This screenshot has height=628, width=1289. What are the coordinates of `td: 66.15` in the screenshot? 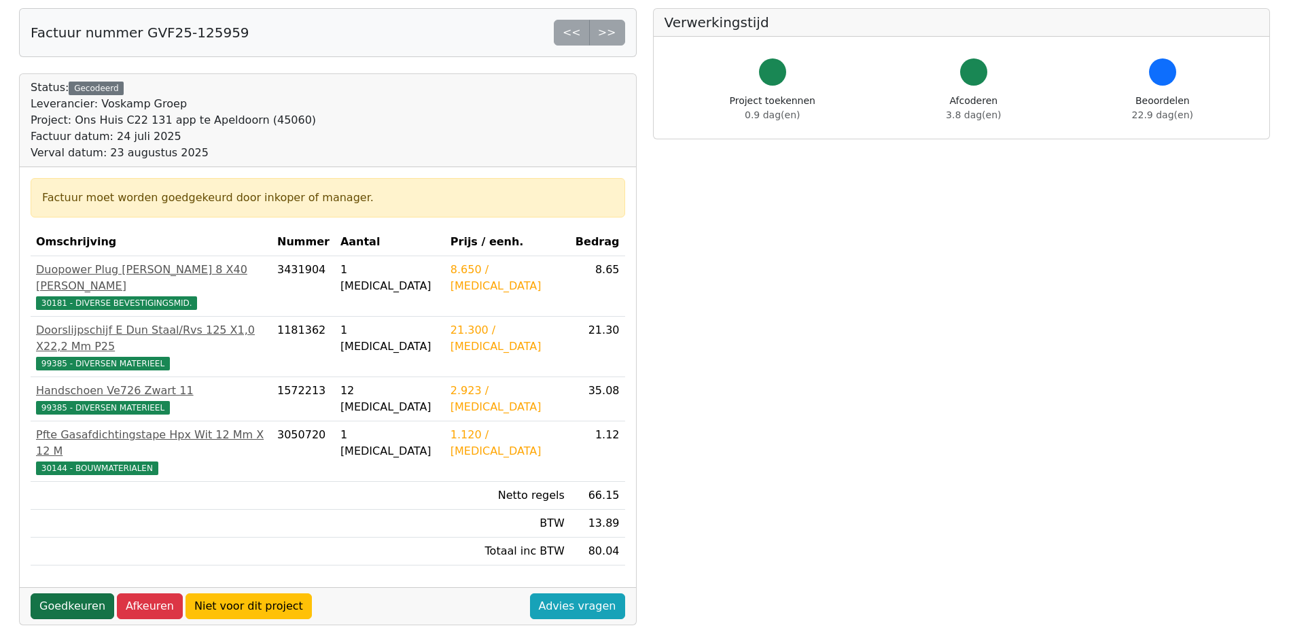 It's located at (597, 495).